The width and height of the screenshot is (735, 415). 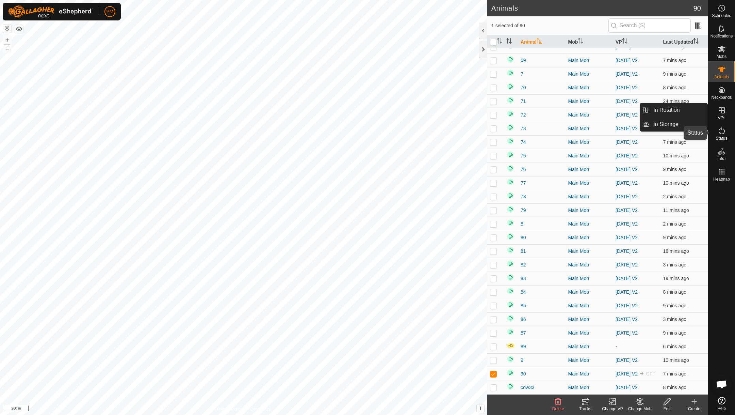 I want to click on span: In Rotation, so click(x=666, y=110).